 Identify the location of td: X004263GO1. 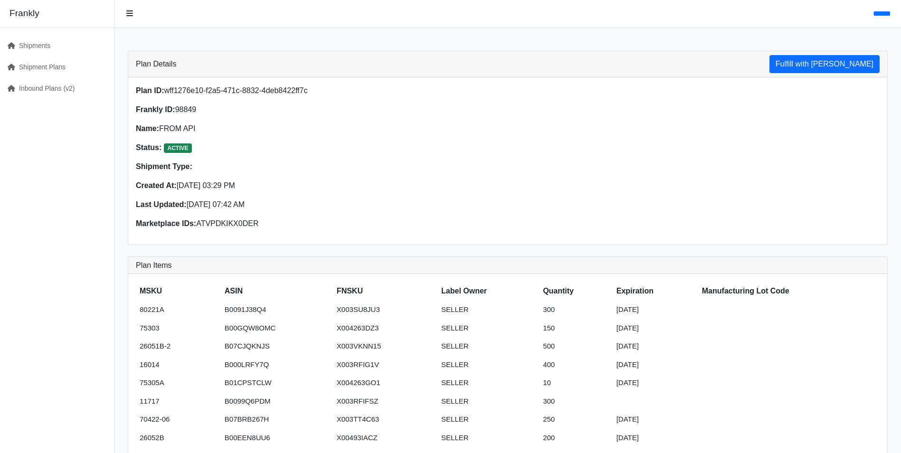
(385, 383).